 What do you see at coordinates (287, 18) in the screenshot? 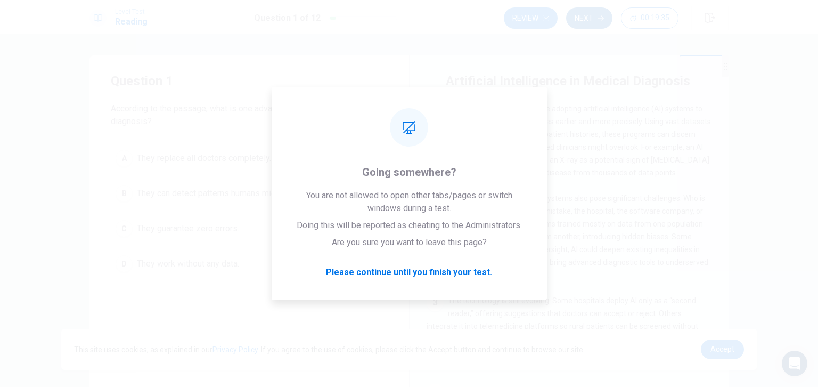
I see `h1: Question 1 of 12` at bounding box center [287, 18].